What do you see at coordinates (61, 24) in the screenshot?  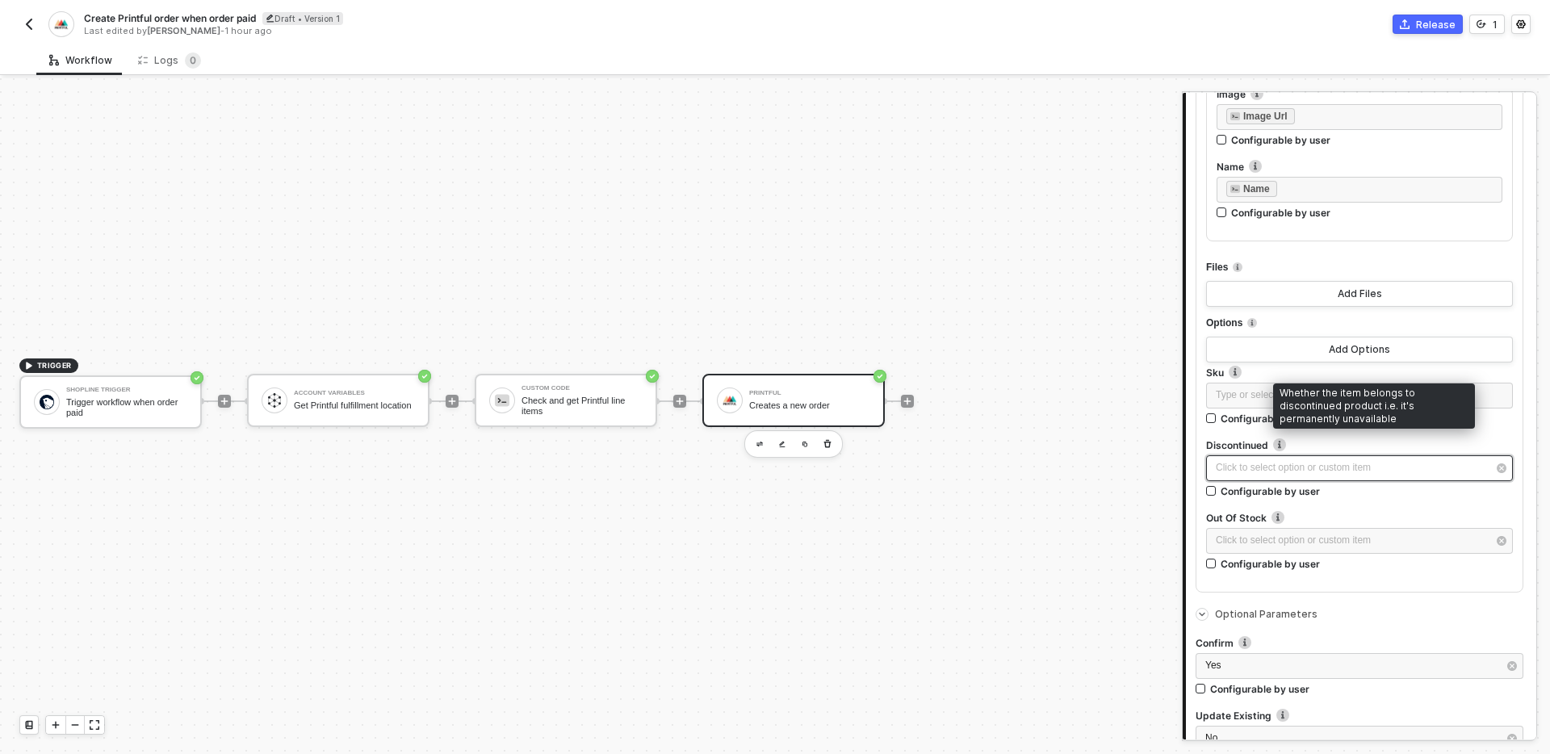 I see `img: integration-icon` at bounding box center [61, 24].